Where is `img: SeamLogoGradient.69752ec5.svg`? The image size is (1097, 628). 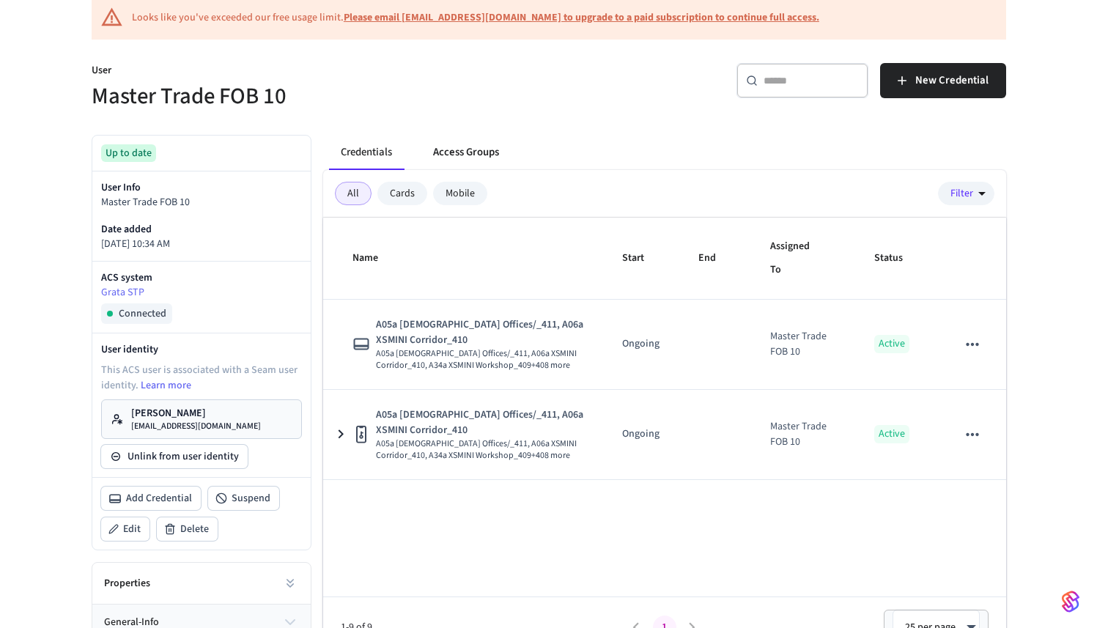
img: SeamLogoGradient.69752ec5.svg is located at coordinates (1071, 602).